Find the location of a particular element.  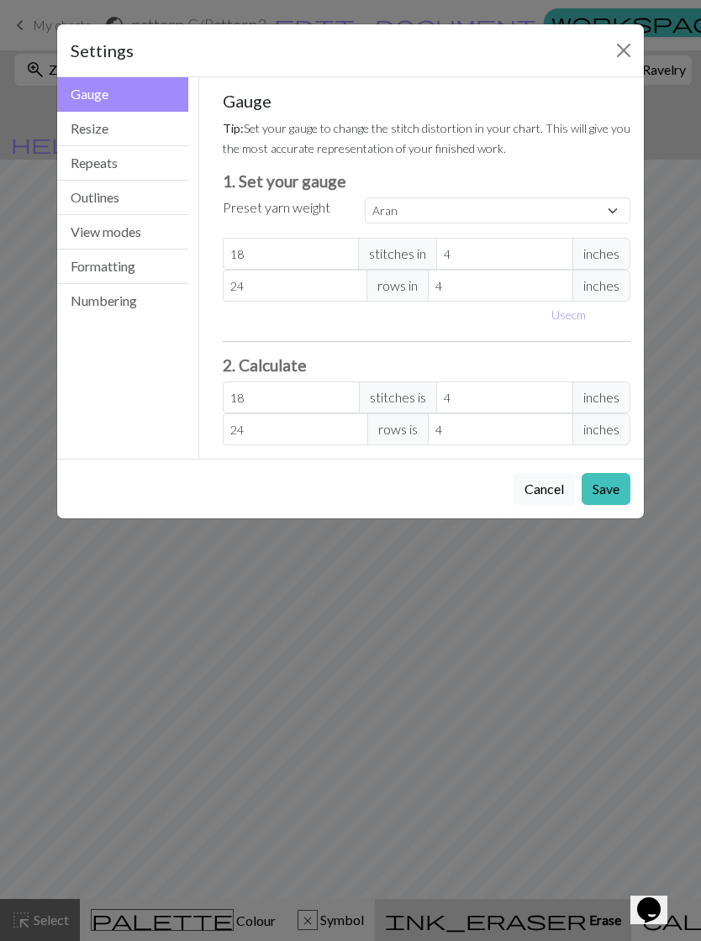

h5: Gauge is located at coordinates (427, 101).